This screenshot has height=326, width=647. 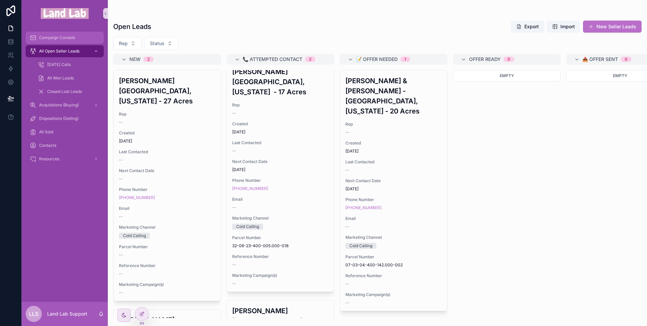 I want to click on span: LLS, so click(x=34, y=314).